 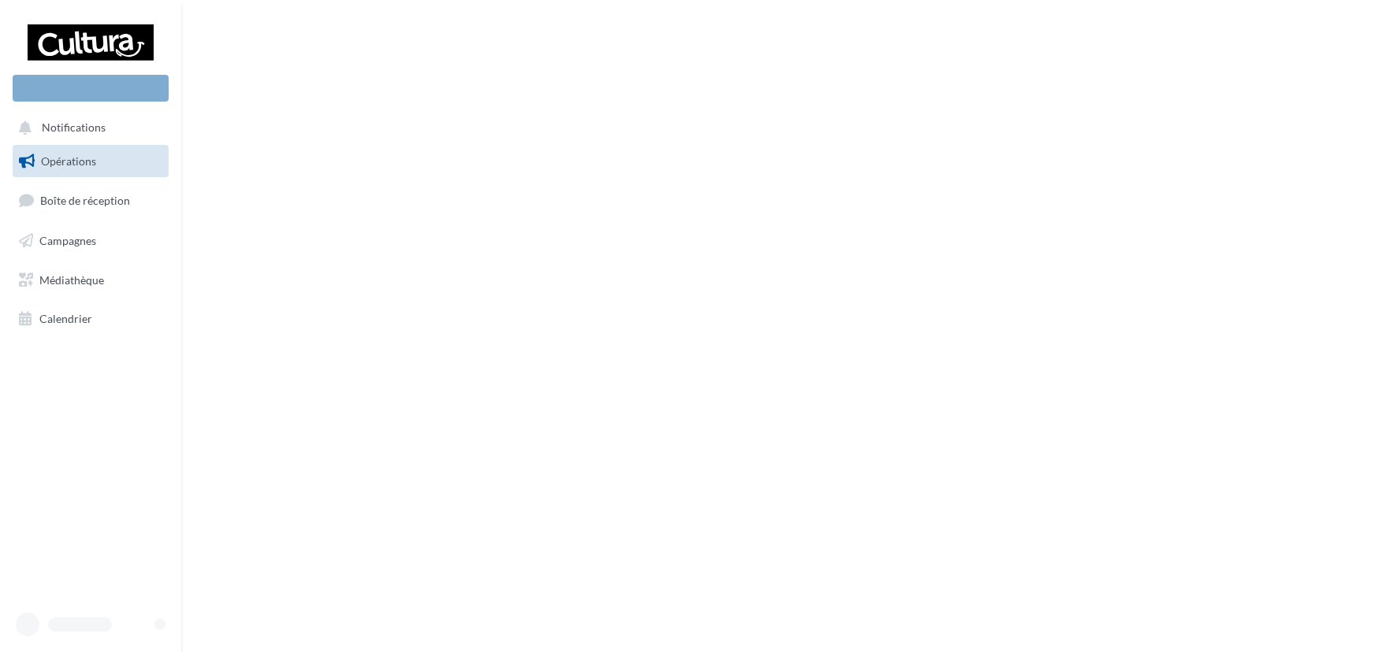 What do you see at coordinates (91, 241) in the screenshot?
I see `a: Campagnes` at bounding box center [91, 241].